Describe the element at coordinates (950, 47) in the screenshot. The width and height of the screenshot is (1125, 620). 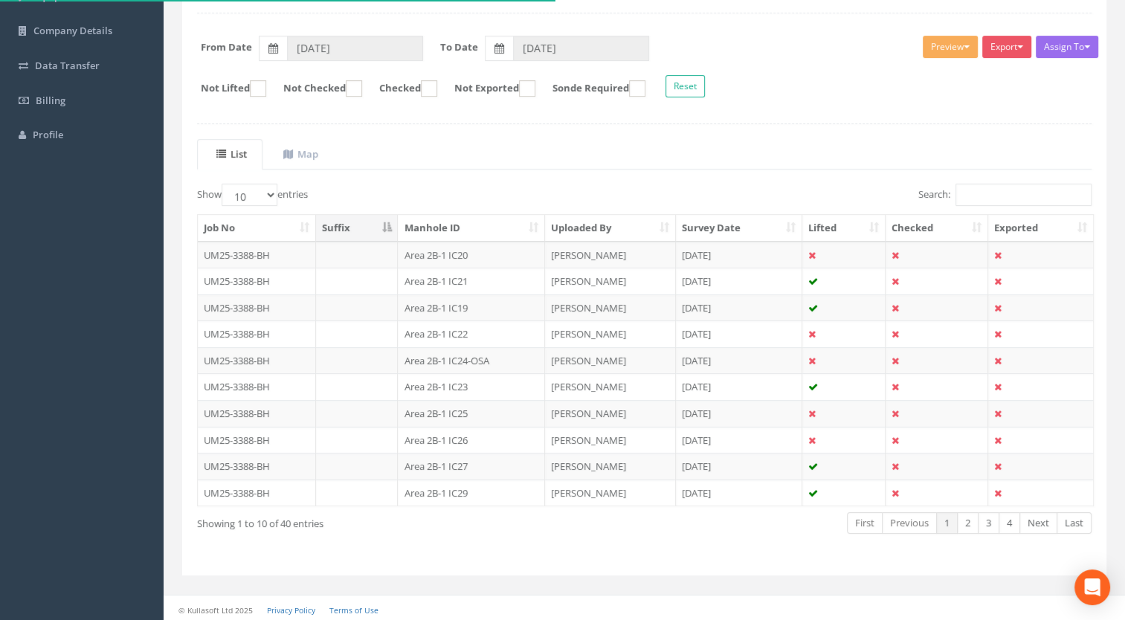
I see `button: Preview` at that location.